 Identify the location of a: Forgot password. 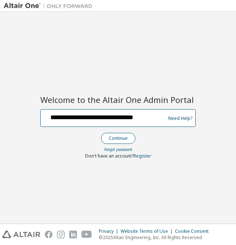
(118, 150).